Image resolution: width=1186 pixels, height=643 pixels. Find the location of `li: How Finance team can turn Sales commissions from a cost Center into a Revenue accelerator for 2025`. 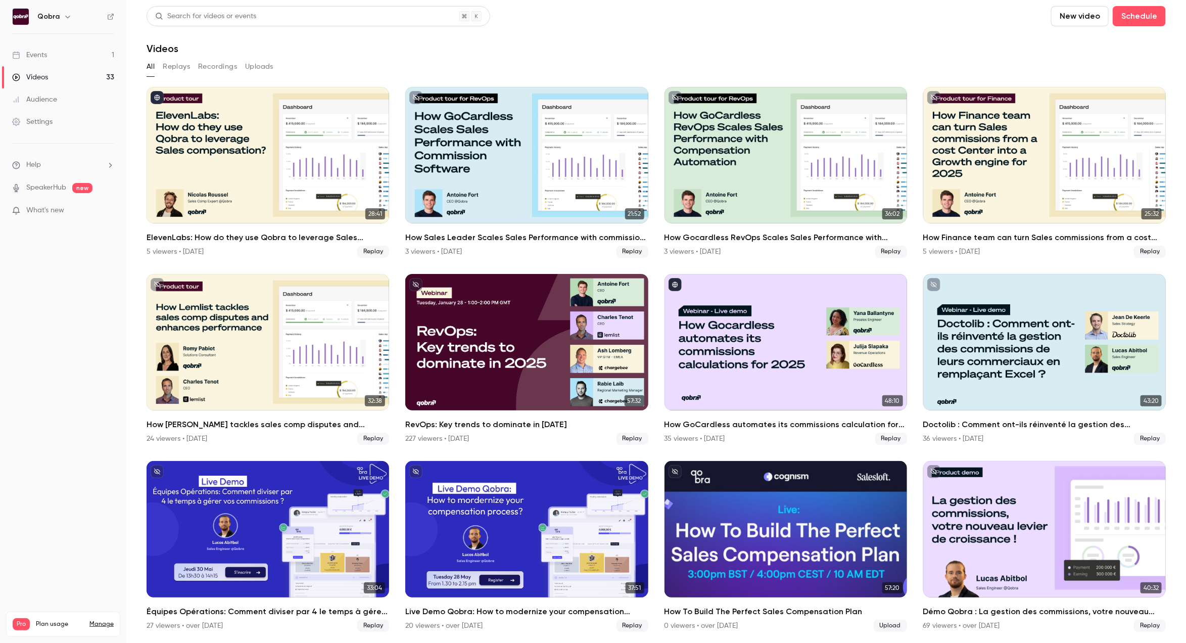

li: How Finance team can turn Sales commissions from a cost Center into a Revenue accelerator for 2025 is located at coordinates (1045, 172).